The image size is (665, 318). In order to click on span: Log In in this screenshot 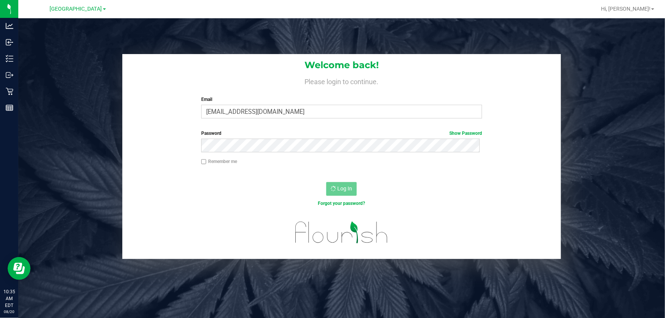, I will do `click(344, 189)`.